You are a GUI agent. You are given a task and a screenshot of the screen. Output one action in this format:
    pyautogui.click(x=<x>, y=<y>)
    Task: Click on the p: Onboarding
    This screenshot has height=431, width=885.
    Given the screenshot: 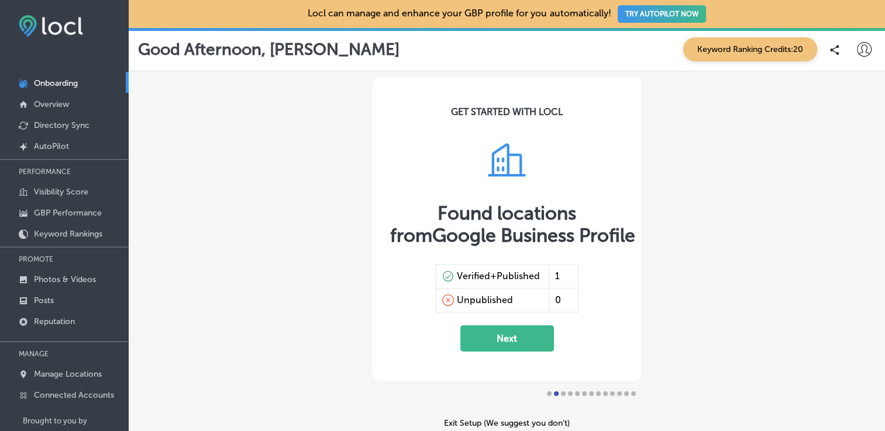 What is the action you would take?
    pyautogui.click(x=56, y=83)
    